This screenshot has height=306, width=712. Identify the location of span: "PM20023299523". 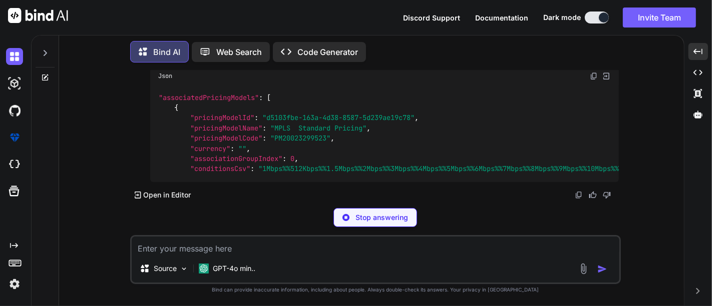
(300, 139).